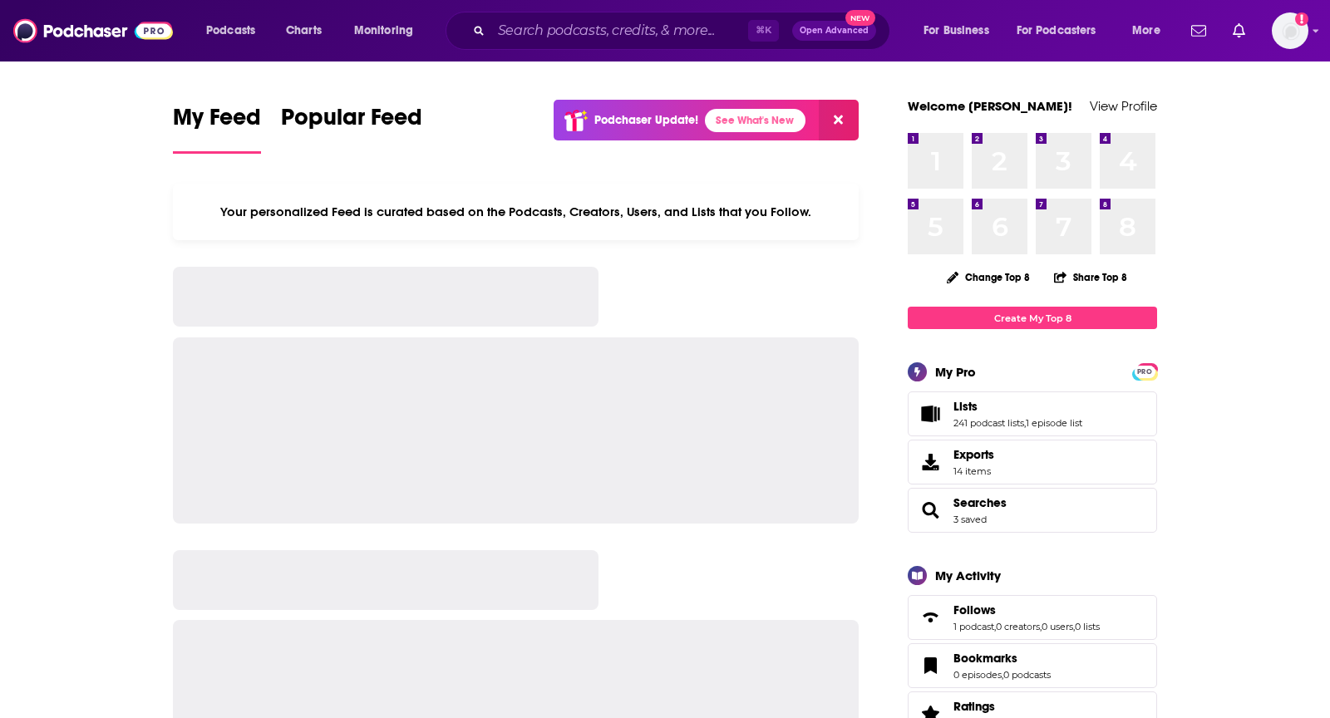  What do you see at coordinates (93, 31) in the screenshot?
I see `a: Podchaser - Follow, Share and Rate Podcasts` at bounding box center [93, 31].